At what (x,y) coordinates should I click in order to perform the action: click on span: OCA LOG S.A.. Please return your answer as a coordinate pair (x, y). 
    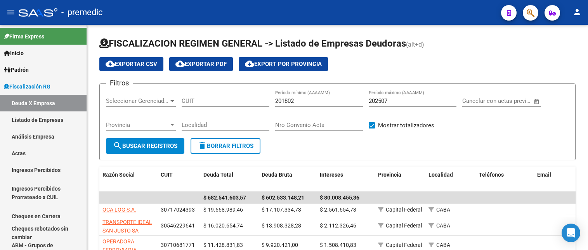
    Looking at the image, I should click on (119, 210).